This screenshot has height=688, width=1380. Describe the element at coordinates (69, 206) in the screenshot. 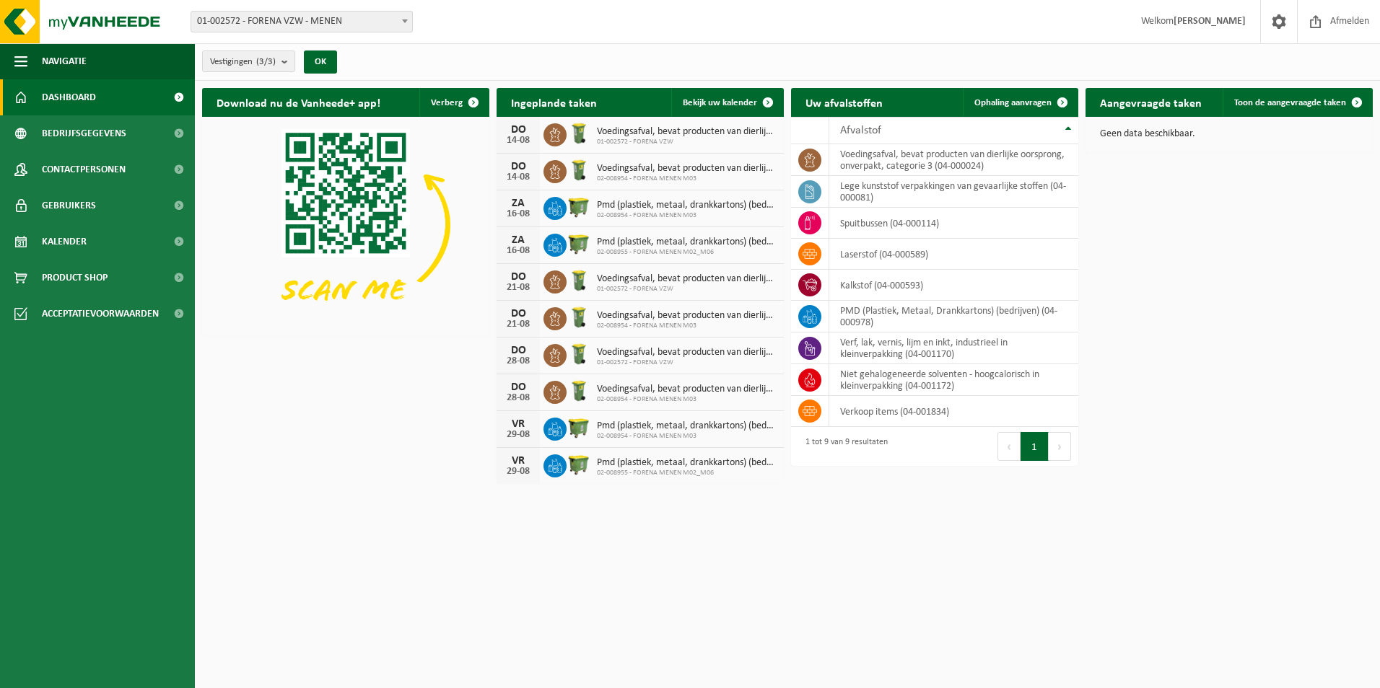

I see `span: Gebruikers` at that location.